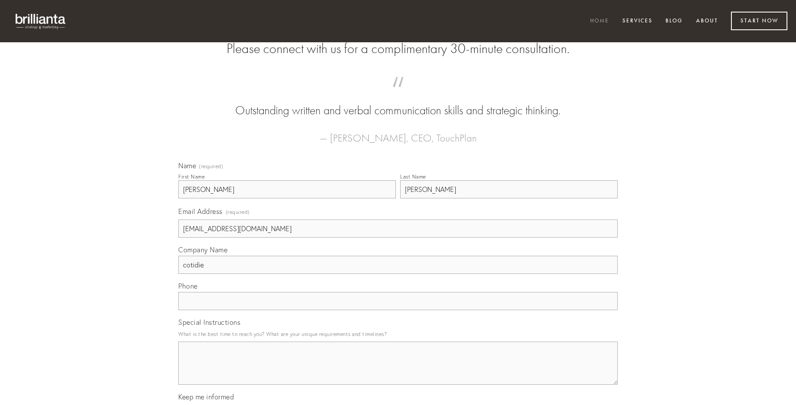 Image resolution: width=796 pixels, height=405 pixels. Describe the element at coordinates (209, 322) in the screenshot. I see `span: Special Instructions` at that location.